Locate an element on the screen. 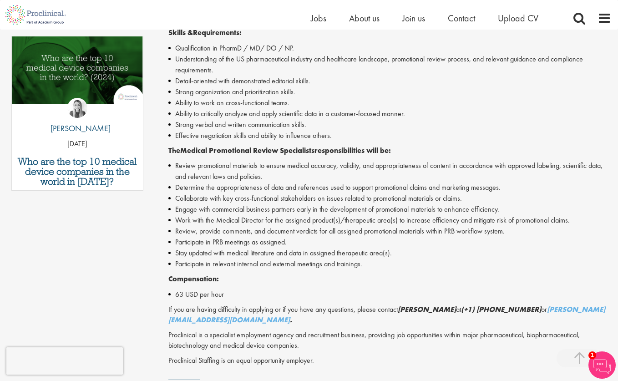 The width and height of the screenshot is (618, 381). a: Upload CV is located at coordinates (518, 18).